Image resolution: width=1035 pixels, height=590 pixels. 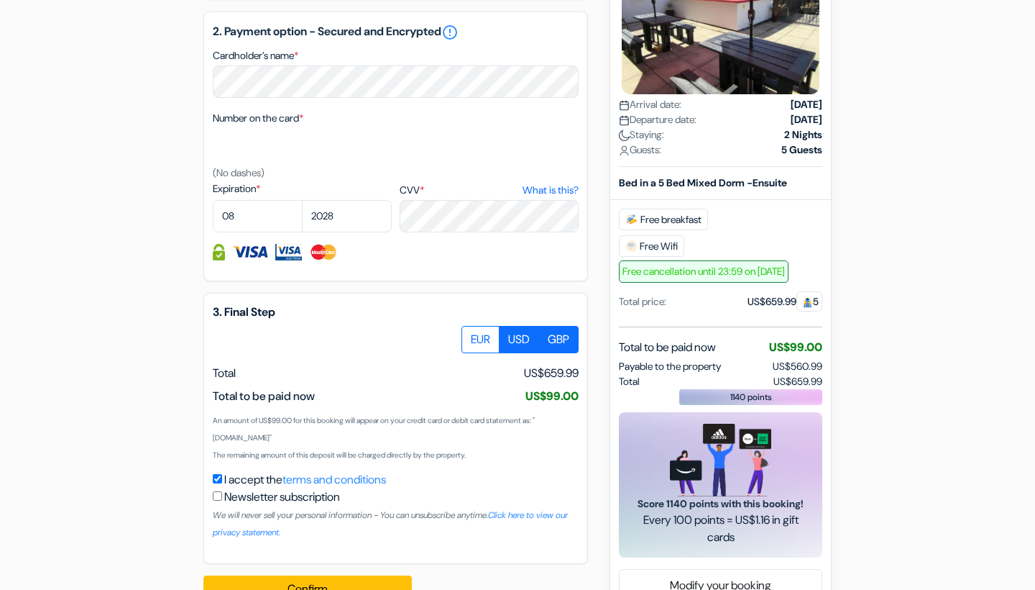 I want to click on span: 5, so click(x=810, y=301).